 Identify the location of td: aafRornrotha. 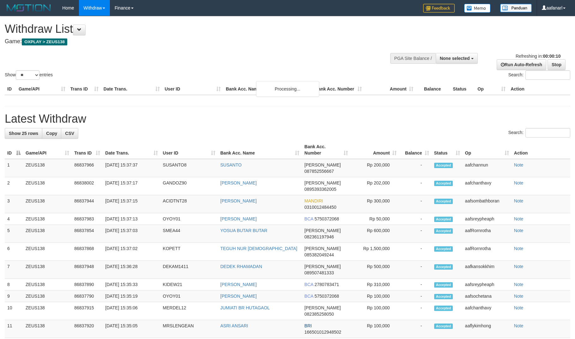
(487, 234).